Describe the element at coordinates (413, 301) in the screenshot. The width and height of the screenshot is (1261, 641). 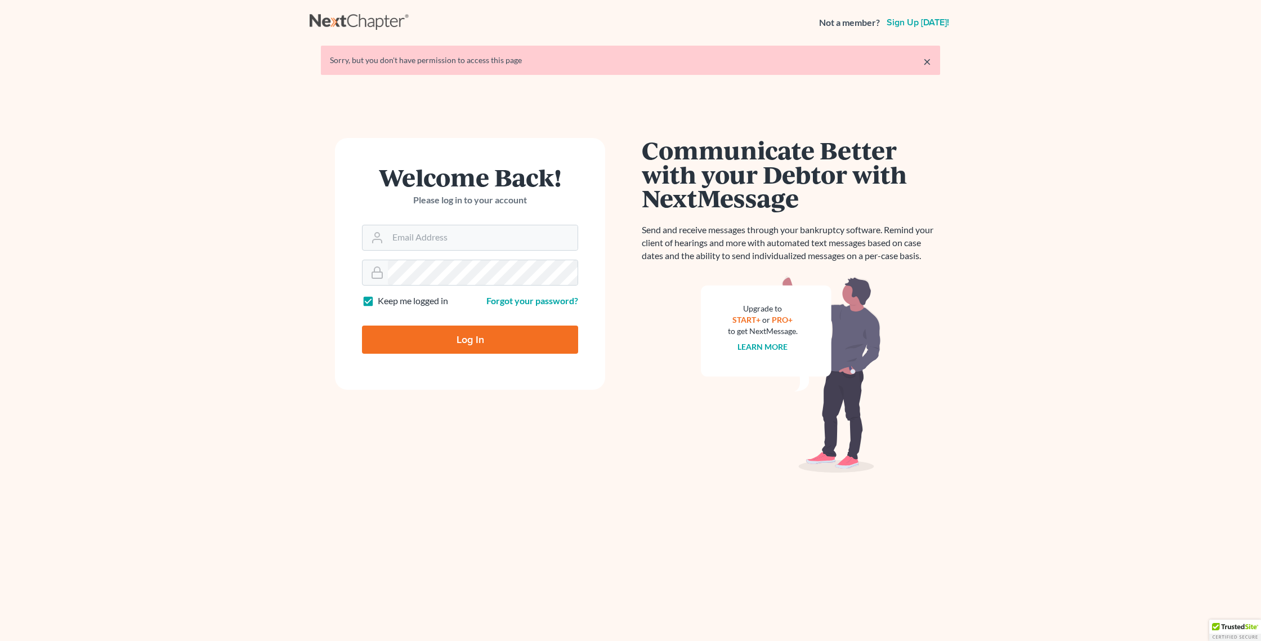
I see `label: Keep me logged in` at that location.